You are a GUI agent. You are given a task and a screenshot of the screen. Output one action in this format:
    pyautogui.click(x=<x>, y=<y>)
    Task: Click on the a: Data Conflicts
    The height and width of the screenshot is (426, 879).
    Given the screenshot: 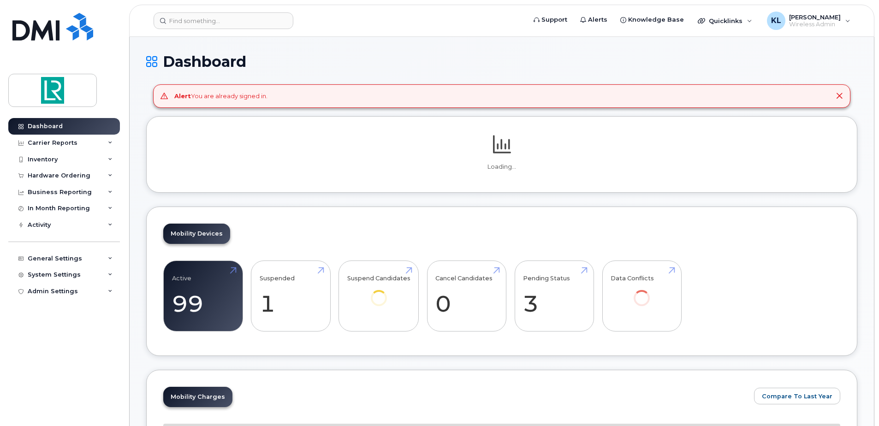 What is the action you would take?
    pyautogui.click(x=642, y=292)
    